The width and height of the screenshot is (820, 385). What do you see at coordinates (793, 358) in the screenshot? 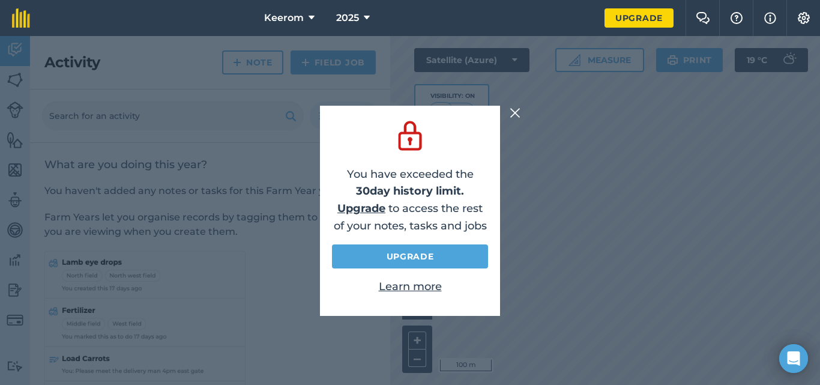
I see `div: Open Intercom Messenger` at bounding box center [793, 358].